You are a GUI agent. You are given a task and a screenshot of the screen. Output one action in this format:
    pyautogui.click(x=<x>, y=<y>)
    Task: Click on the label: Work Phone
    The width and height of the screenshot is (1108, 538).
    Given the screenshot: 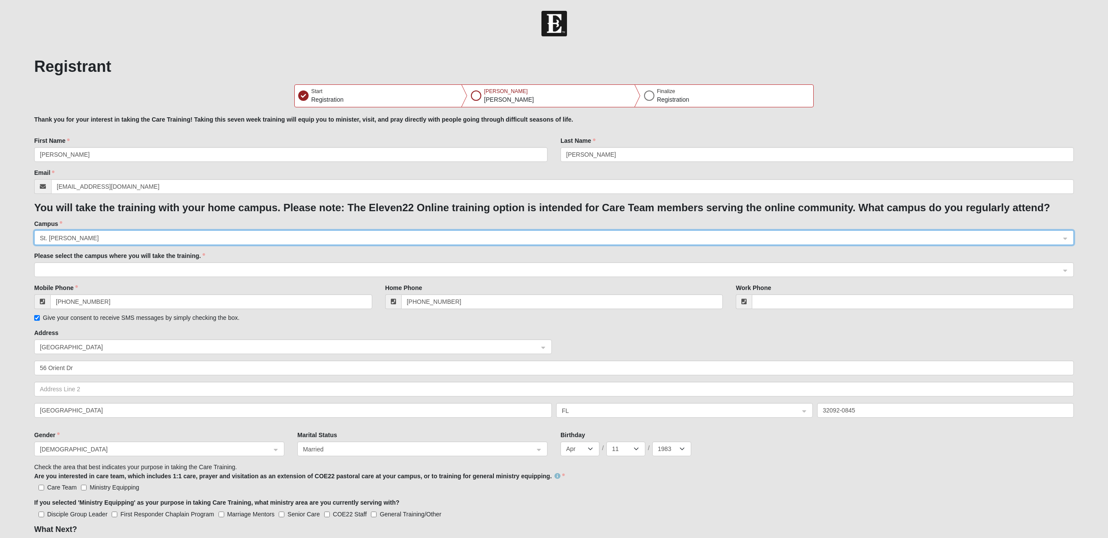 What is the action you would take?
    pyautogui.click(x=753, y=288)
    